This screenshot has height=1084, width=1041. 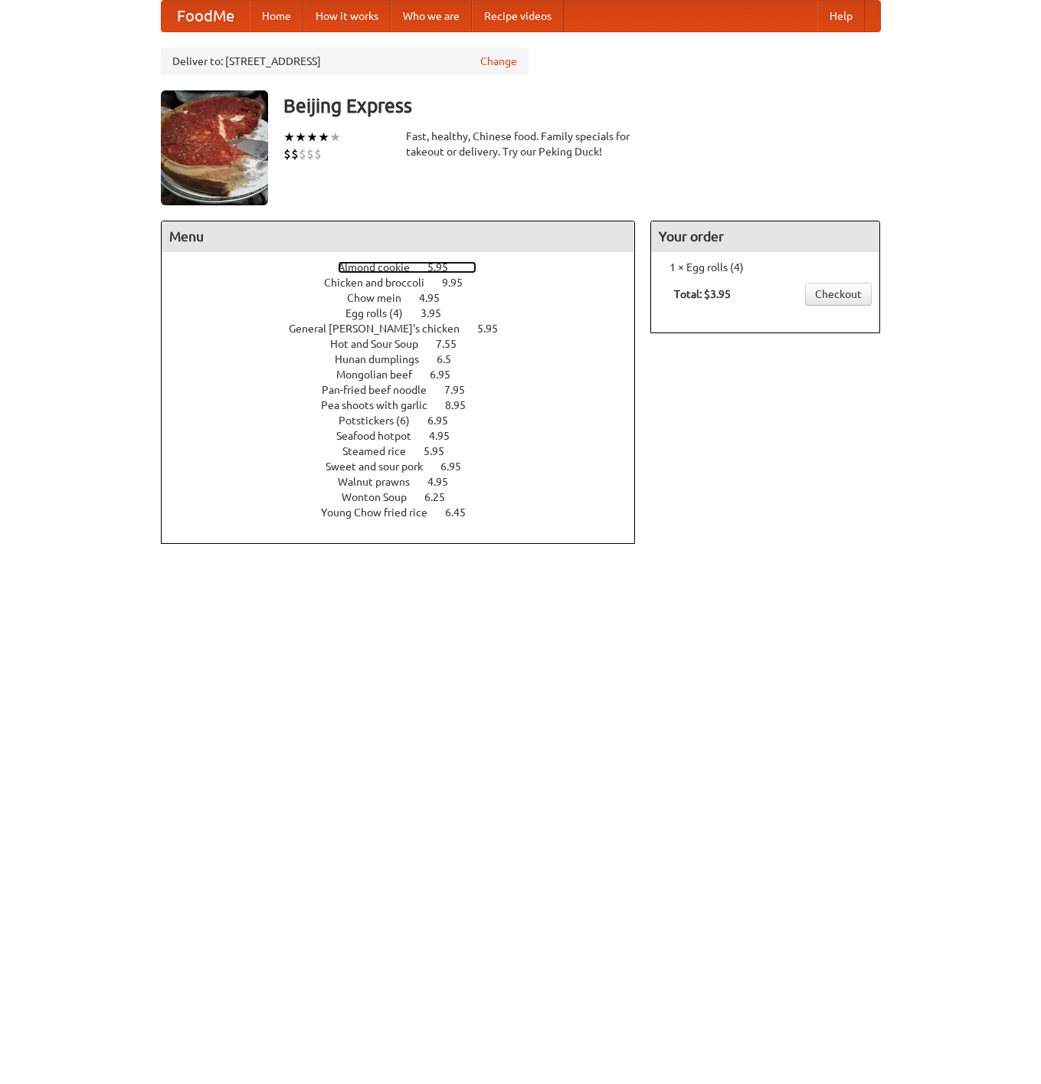 What do you see at coordinates (407, 375) in the screenshot?
I see `a: Mongolian beef 6.95` at bounding box center [407, 375].